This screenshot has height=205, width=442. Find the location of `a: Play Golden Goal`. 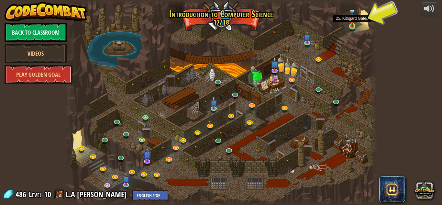

a: Play Golden Goal is located at coordinates (38, 74).